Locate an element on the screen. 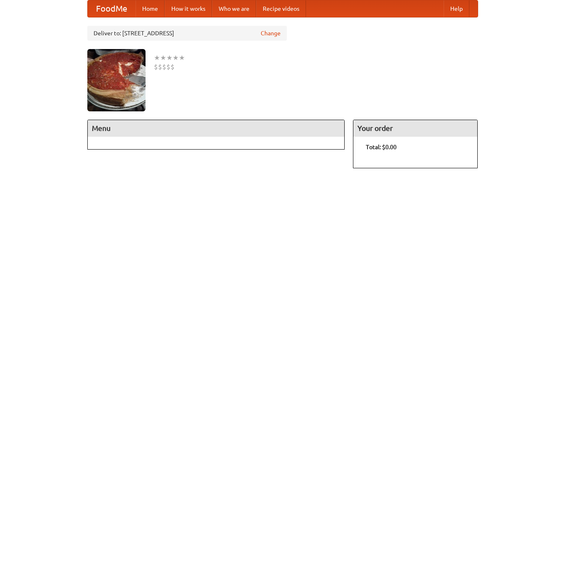 This screenshot has height=588, width=565. a: How it works is located at coordinates (188, 9).